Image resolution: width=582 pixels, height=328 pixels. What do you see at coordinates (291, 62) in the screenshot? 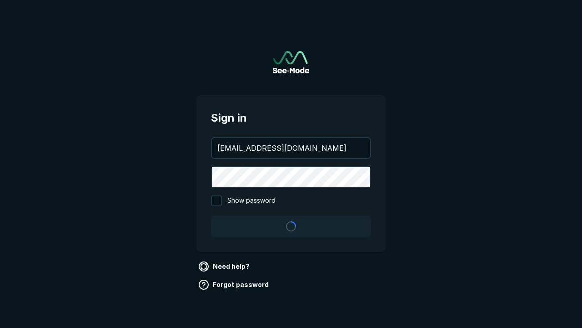
I see `a: Go to sign in` at bounding box center [291, 62].